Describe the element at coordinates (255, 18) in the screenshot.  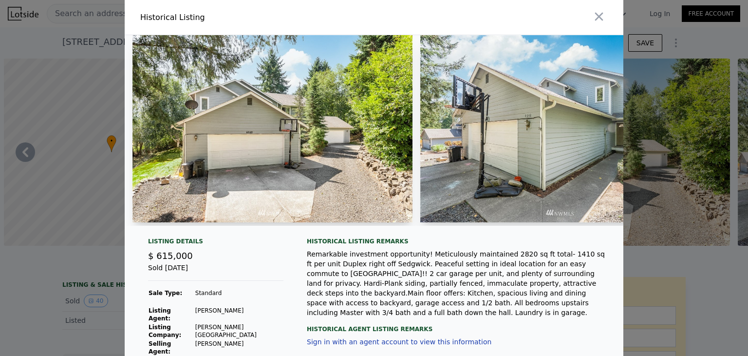
I see `div: Historical Listing` at that location.